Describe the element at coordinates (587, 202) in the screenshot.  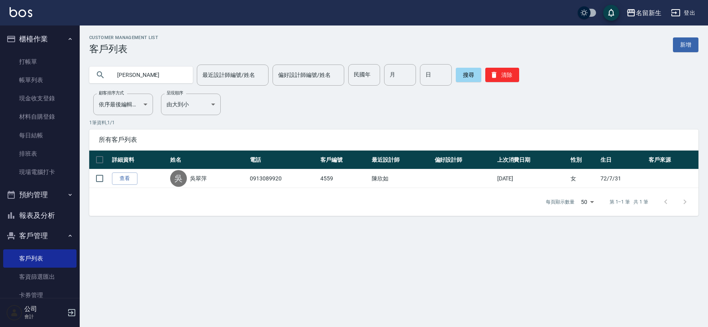
I see `div: 50` at that location.